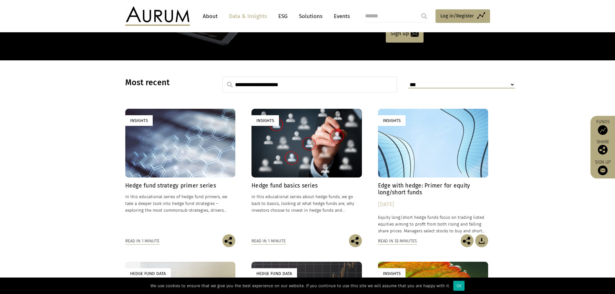 This screenshot has width=615, height=294. Describe the element at coordinates (414, 34) in the screenshot. I see `img: email-icon` at that location.